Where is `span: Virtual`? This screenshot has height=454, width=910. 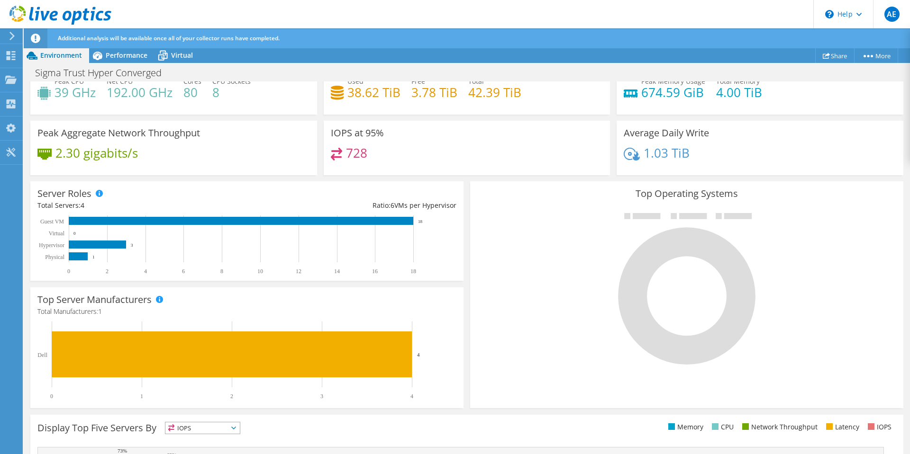 span: Virtual is located at coordinates (182, 55).